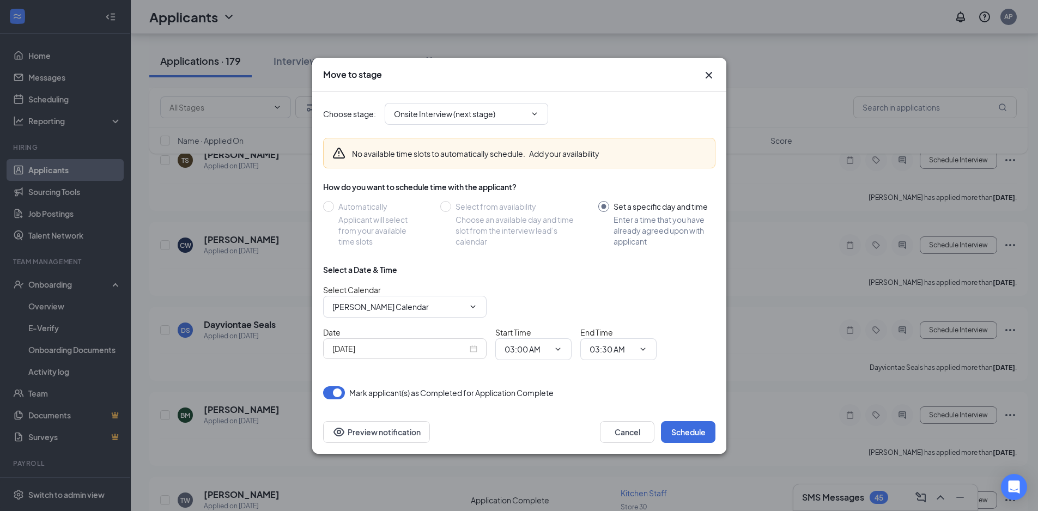 The height and width of the screenshot is (511, 1038). What do you see at coordinates (1014, 487) in the screenshot?
I see `div: Open Intercom Messenger` at bounding box center [1014, 487].